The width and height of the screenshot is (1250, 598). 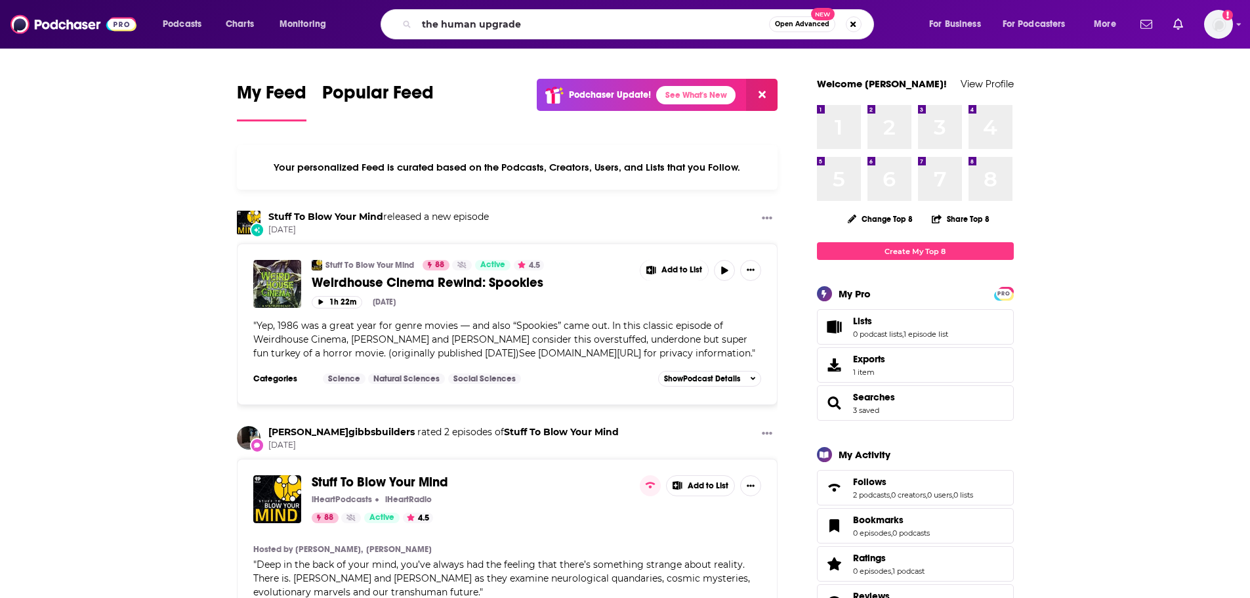 What do you see at coordinates (926, 334) in the screenshot?
I see `a: 1 episode list` at bounding box center [926, 334].